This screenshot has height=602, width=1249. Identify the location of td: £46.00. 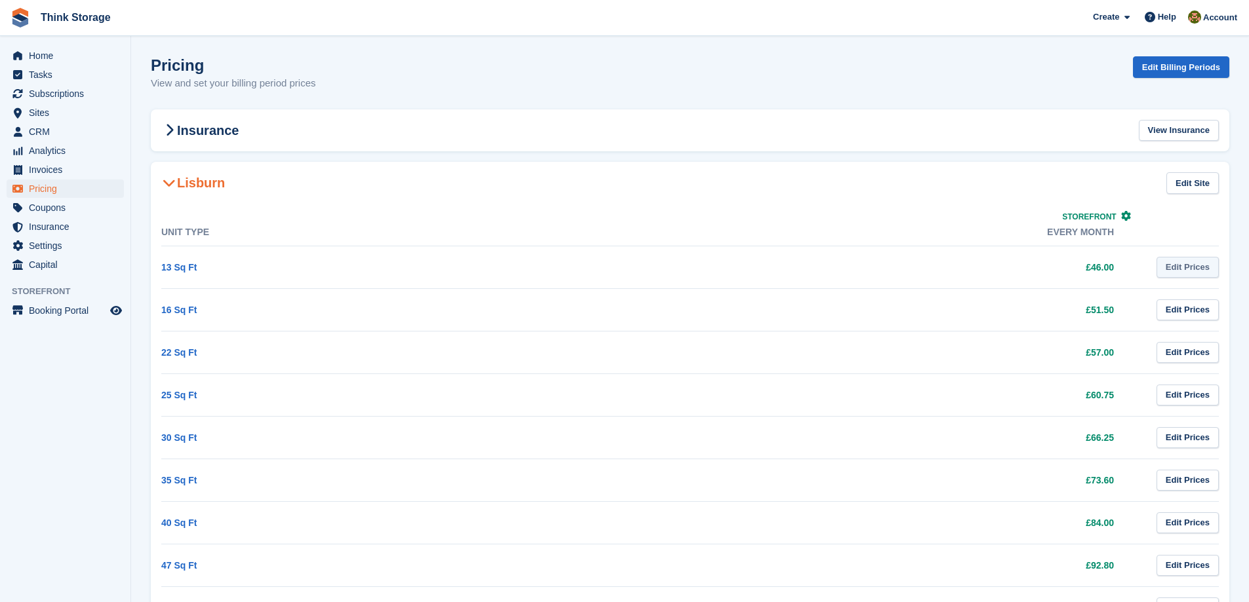
(895, 267).